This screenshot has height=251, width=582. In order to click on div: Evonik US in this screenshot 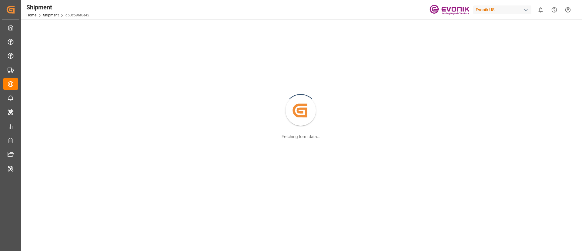, I will do `click(502, 10)`.